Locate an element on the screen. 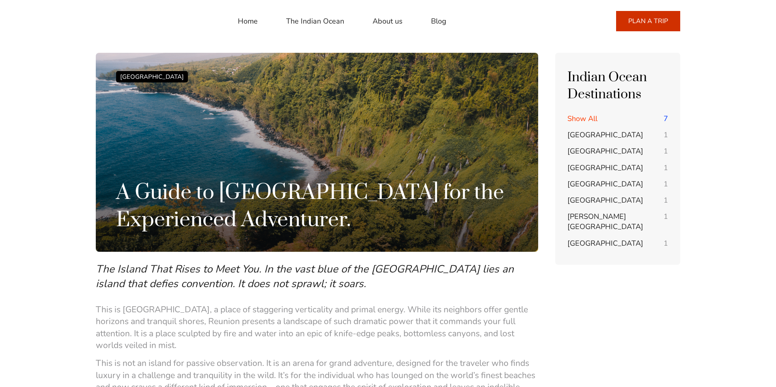  a: Home is located at coordinates (248, 21).